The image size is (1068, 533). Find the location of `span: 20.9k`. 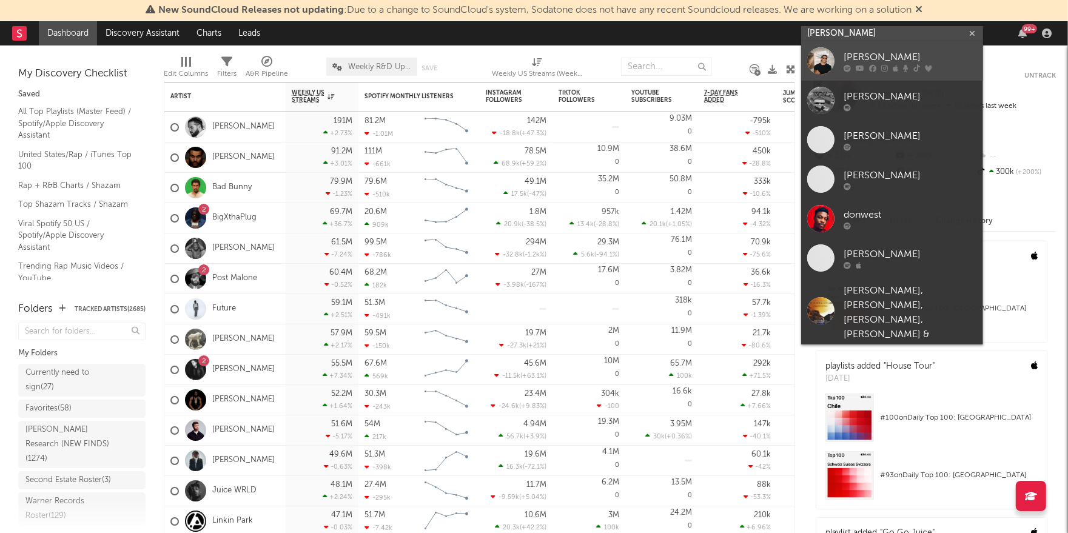

span: 20.9k is located at coordinates (513, 224).